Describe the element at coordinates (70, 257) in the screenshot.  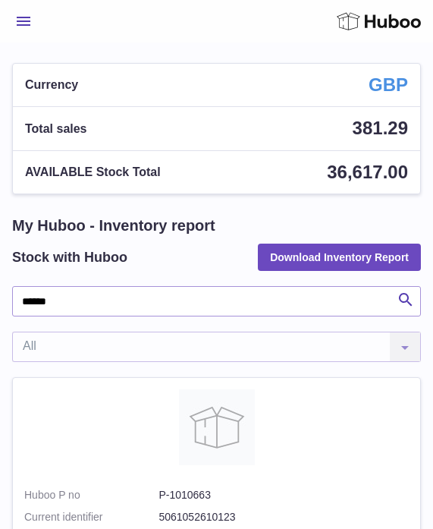
I see `h2: Stock with Huboo` at that location.